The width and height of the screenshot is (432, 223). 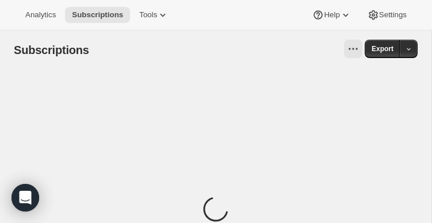 I want to click on span: Tools, so click(x=148, y=15).